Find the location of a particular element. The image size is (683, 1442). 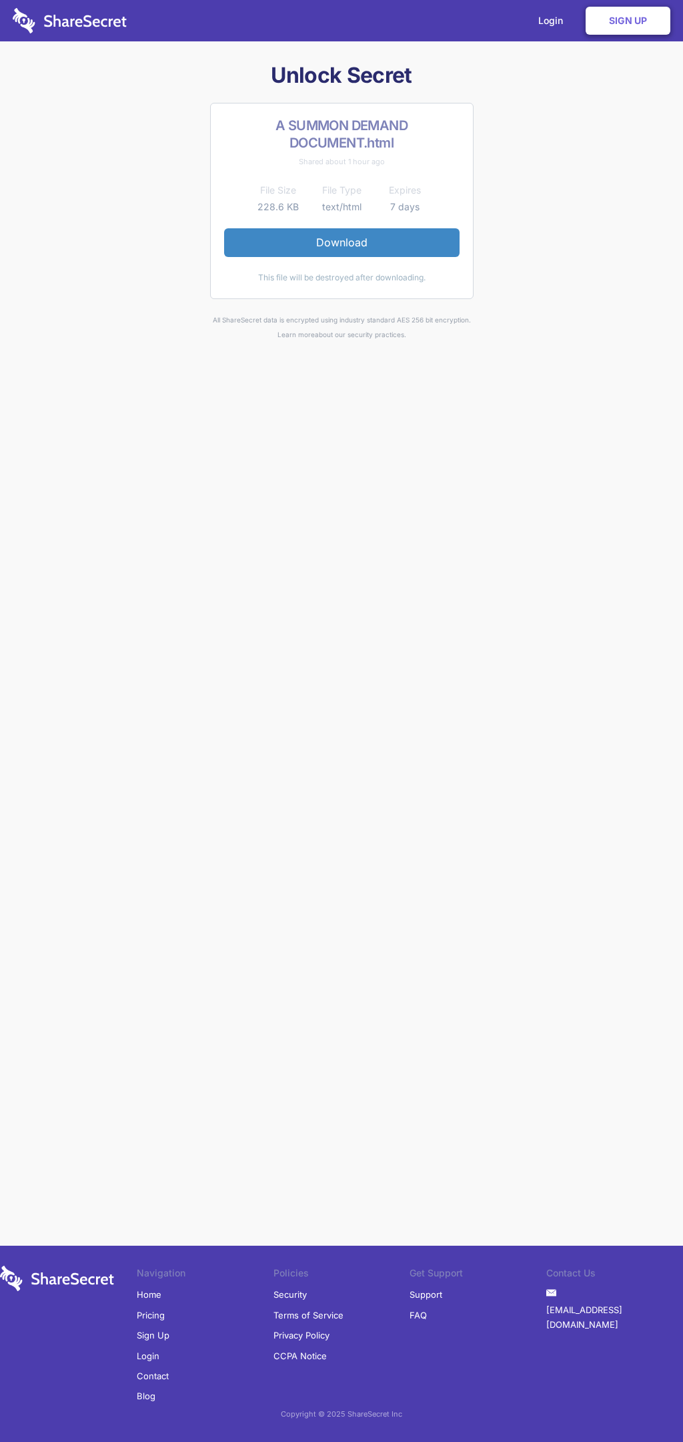

a: FAQ is located at coordinates (418, 1315).